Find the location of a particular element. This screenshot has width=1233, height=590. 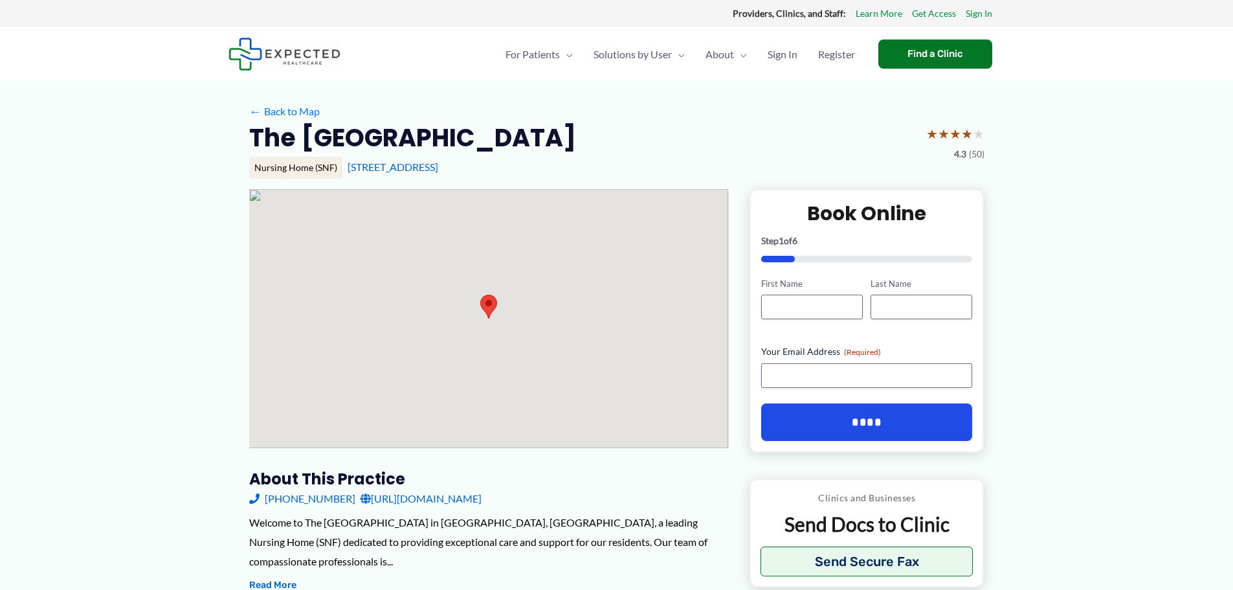

label: Last Name is located at coordinates (921, 284).